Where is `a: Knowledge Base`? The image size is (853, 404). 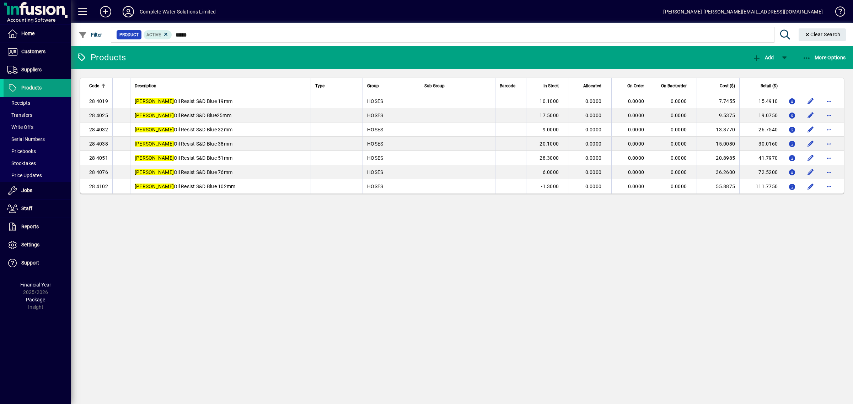
a: Knowledge Base is located at coordinates (837, 13).